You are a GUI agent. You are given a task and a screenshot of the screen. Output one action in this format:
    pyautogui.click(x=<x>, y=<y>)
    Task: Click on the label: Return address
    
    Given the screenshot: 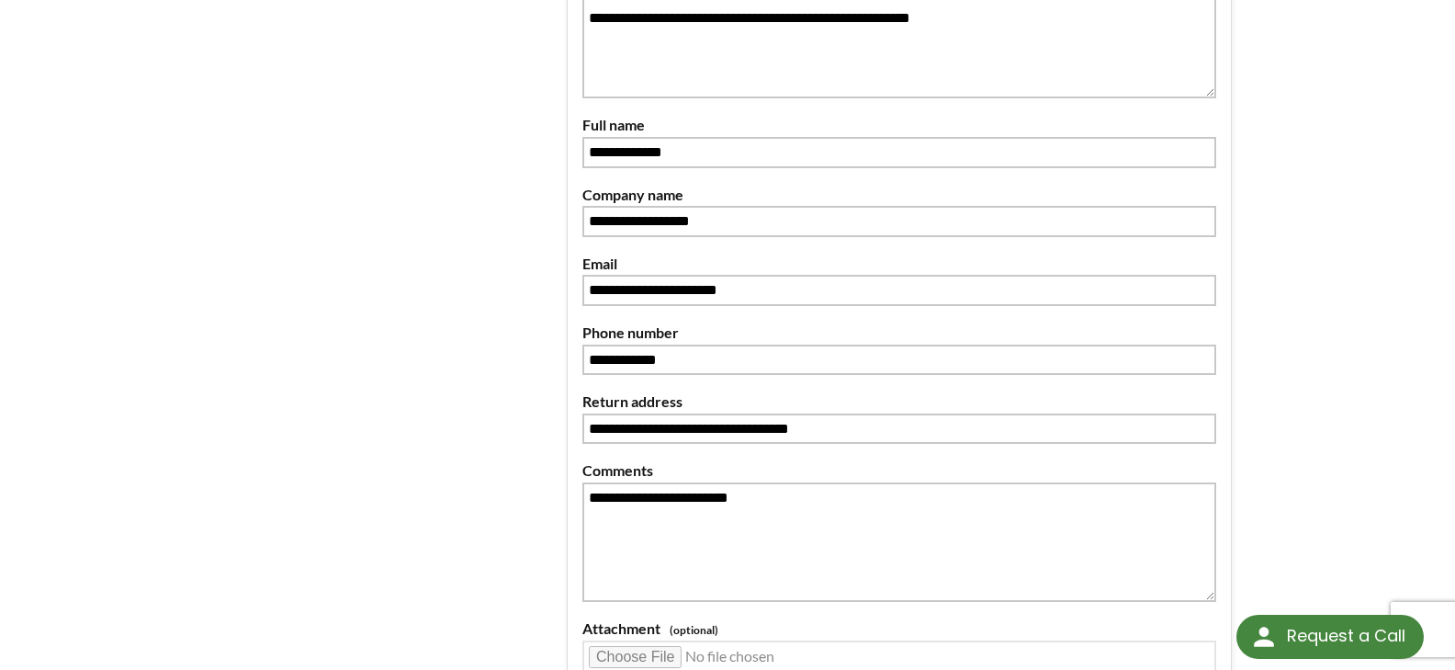 What is the action you would take?
    pyautogui.click(x=899, y=401)
    